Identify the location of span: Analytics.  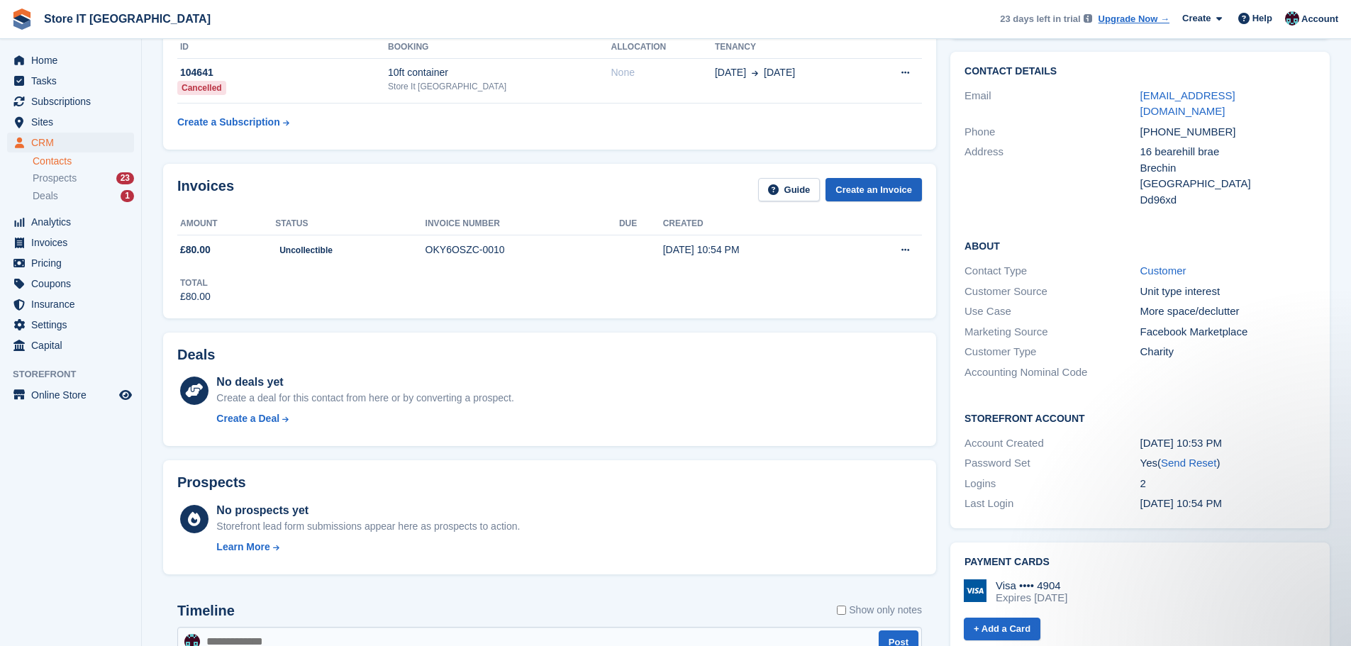
(74, 222).